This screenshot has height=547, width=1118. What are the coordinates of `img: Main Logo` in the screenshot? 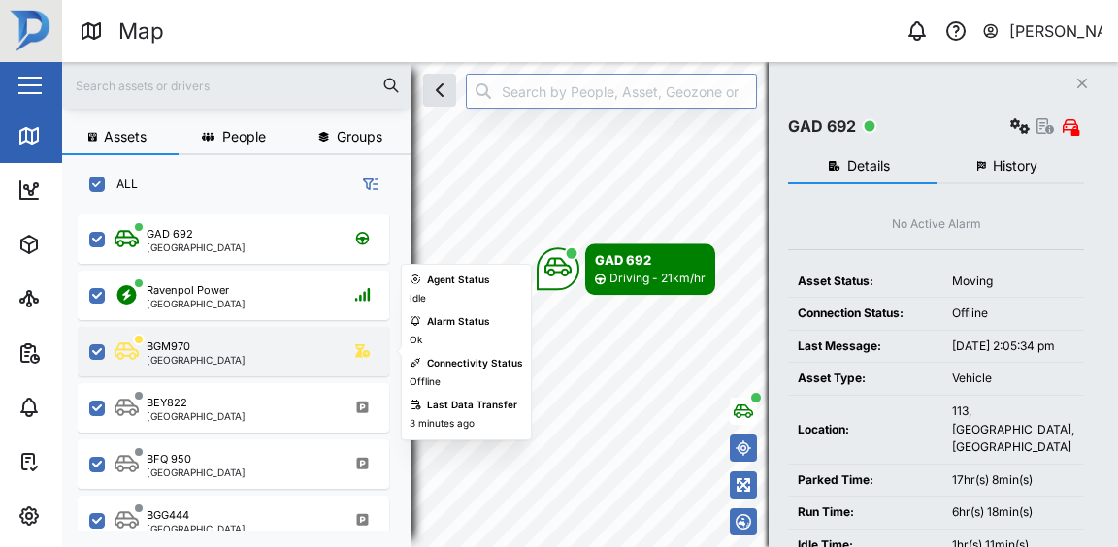 It's located at (31, 31).